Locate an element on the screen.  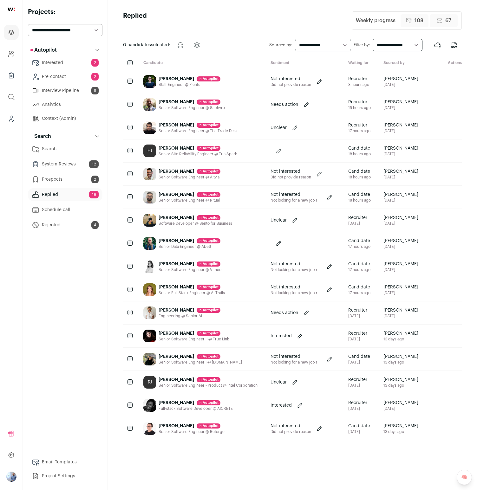
div: Senior Software Engineer @ Reforge is located at coordinates (192, 432).